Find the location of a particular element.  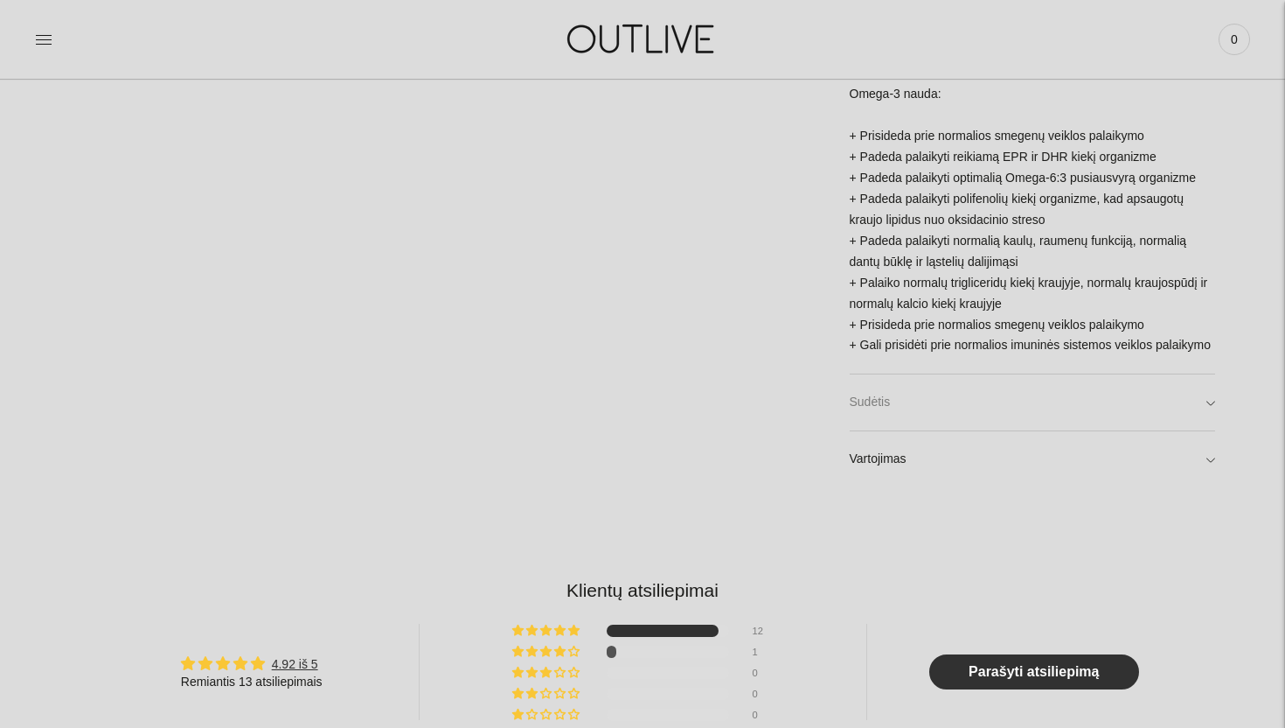

abbr: Enabling validation will send analytics events to the Bazaarvoice validation service. If an event... is located at coordinates (57, 105).